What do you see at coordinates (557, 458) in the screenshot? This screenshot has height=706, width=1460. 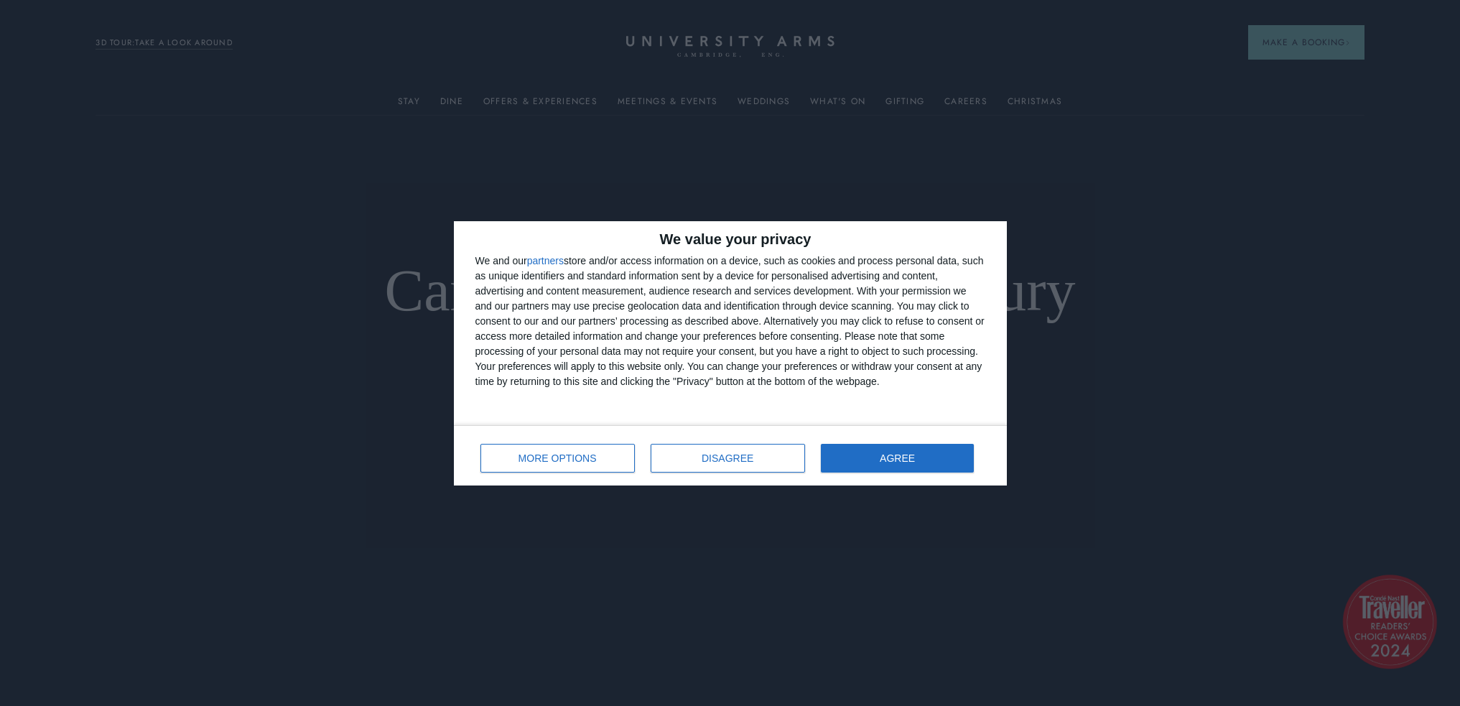 I see `span: MORE OPTIONS` at bounding box center [557, 458].